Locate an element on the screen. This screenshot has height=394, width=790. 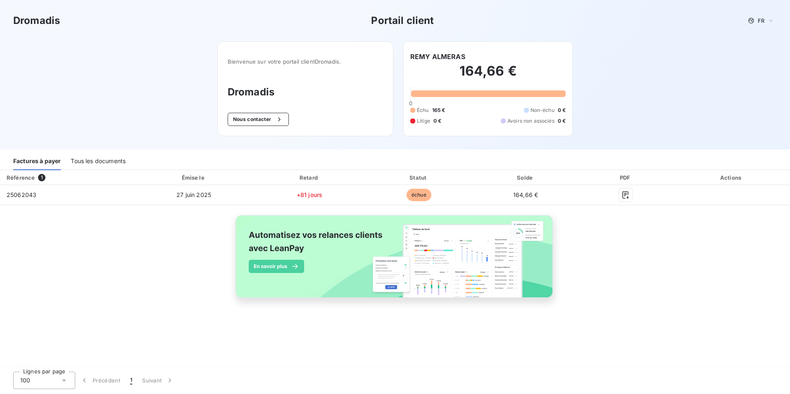
h6: REMY ALMERAS is located at coordinates (438, 57).